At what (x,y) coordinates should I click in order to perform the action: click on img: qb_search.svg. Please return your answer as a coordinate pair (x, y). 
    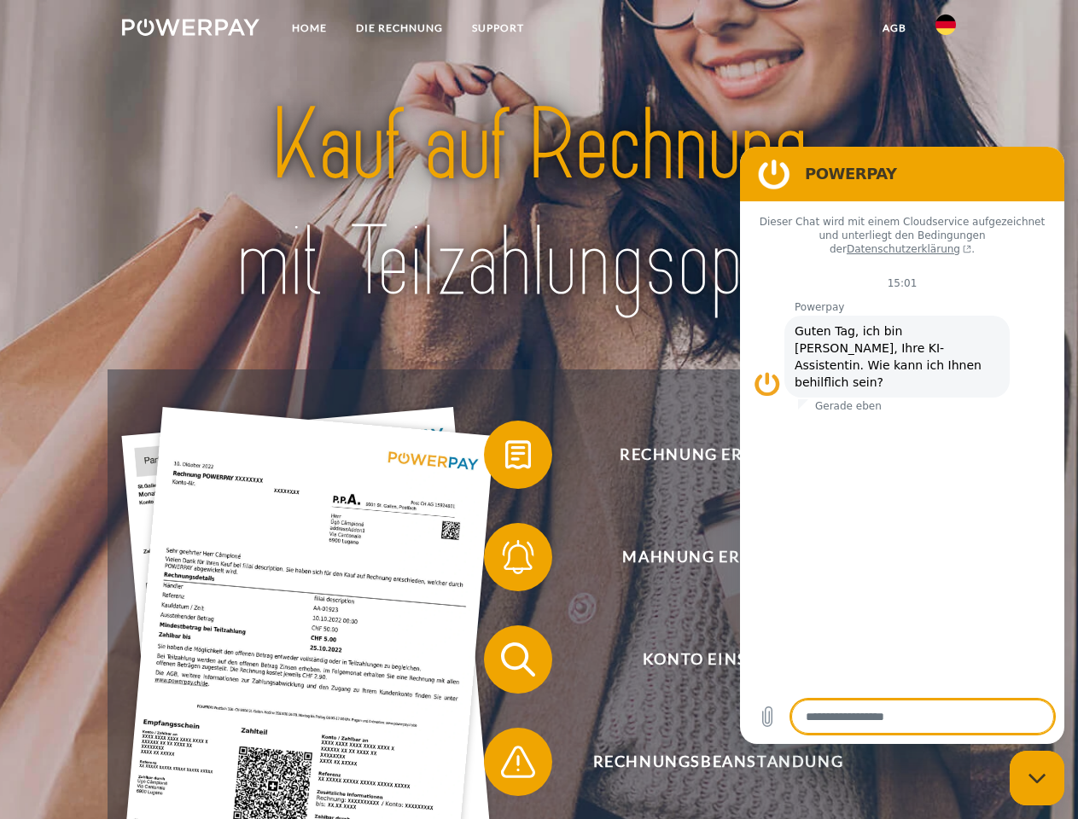
    Looking at the image, I should click on (518, 660).